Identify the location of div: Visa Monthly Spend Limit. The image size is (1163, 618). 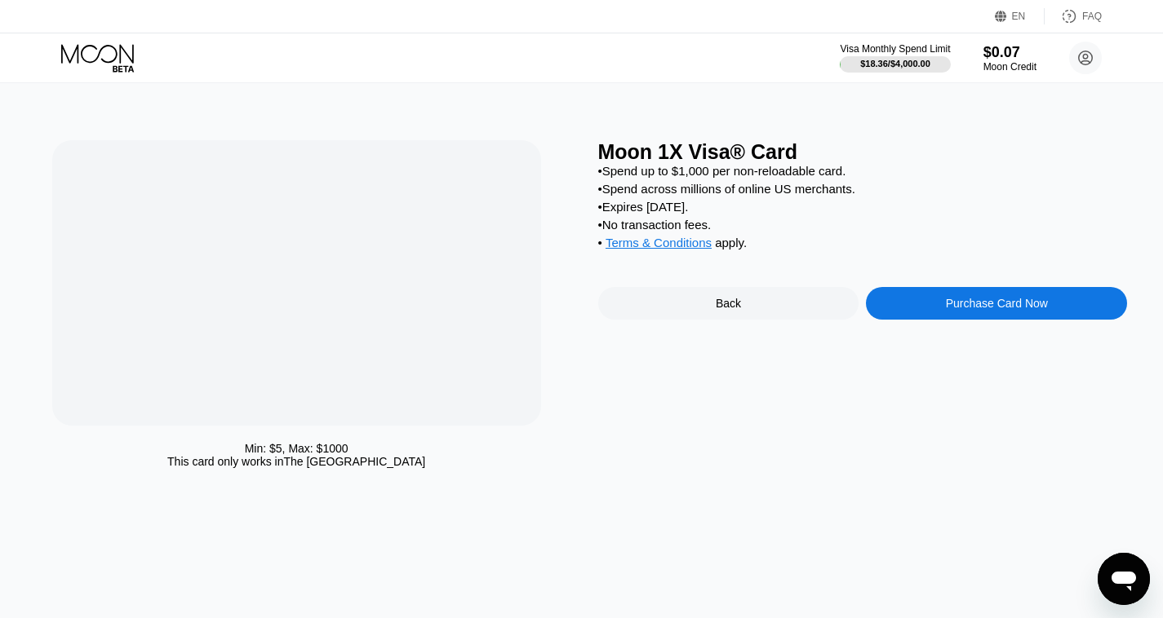
(894, 49).